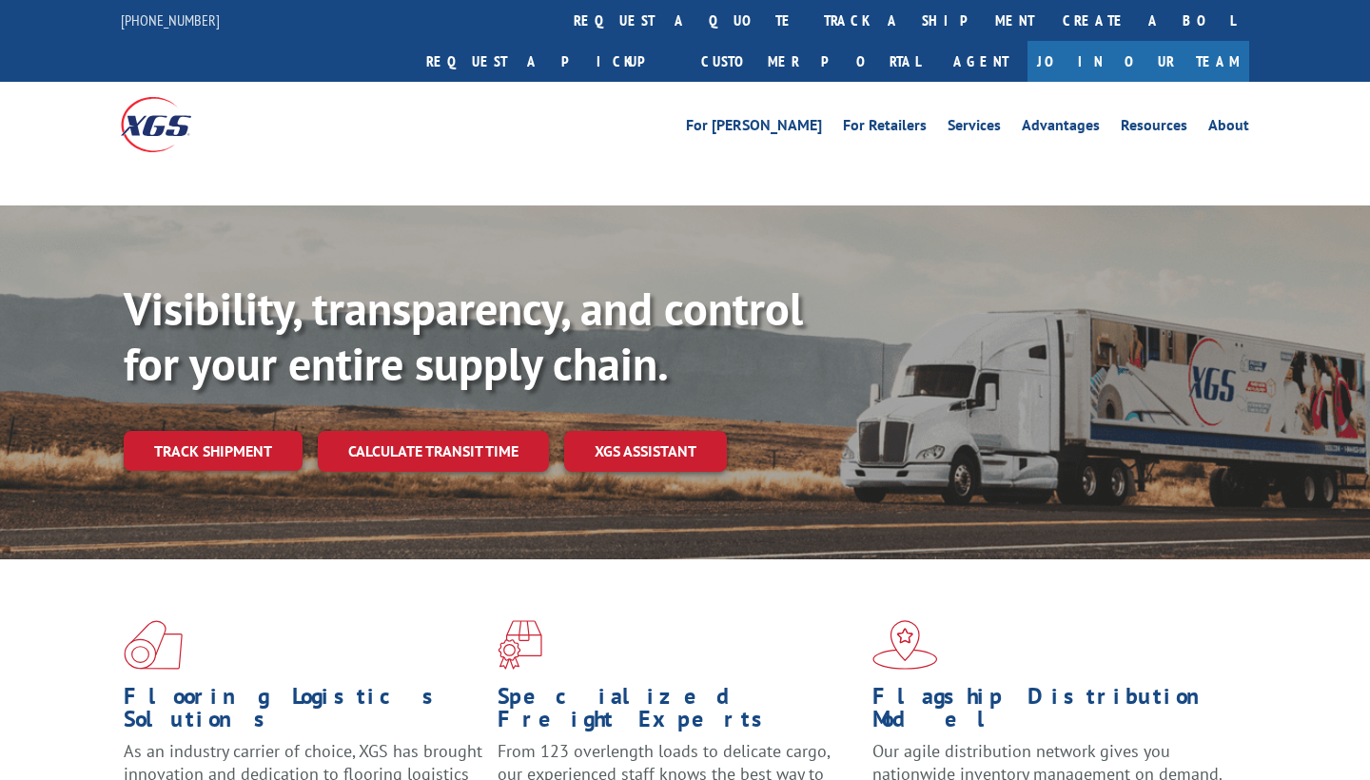  What do you see at coordinates (463, 336) in the screenshot?
I see `b: Visibility, transparency, and control for your entire supply chain.` at bounding box center [463, 336].